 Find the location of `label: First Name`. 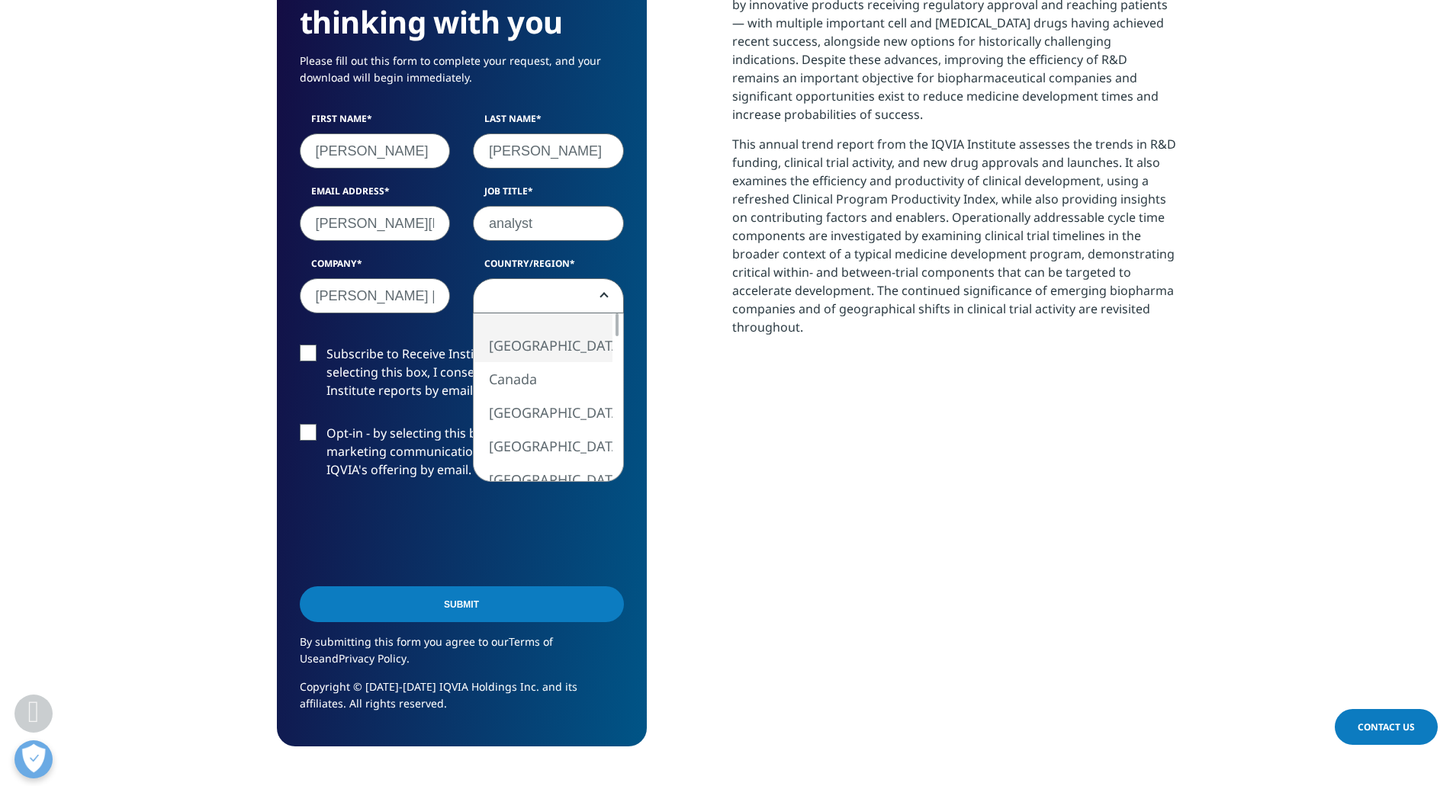

label: First Name is located at coordinates (375, 123).